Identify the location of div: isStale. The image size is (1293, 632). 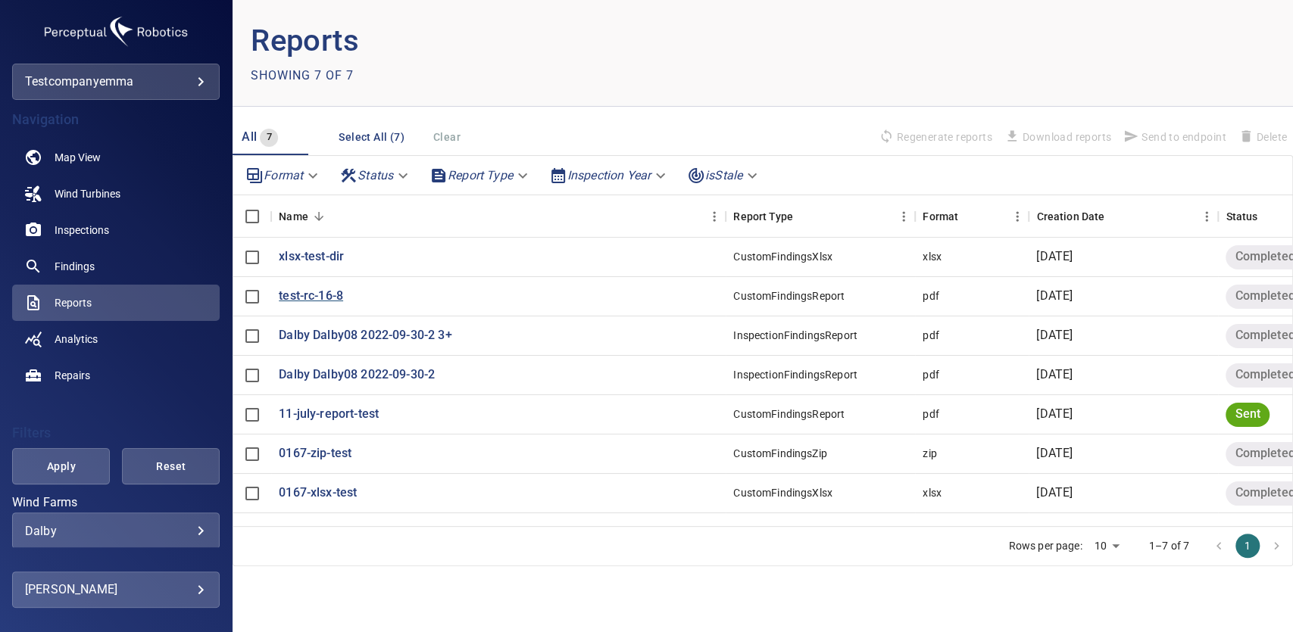
(723, 175).